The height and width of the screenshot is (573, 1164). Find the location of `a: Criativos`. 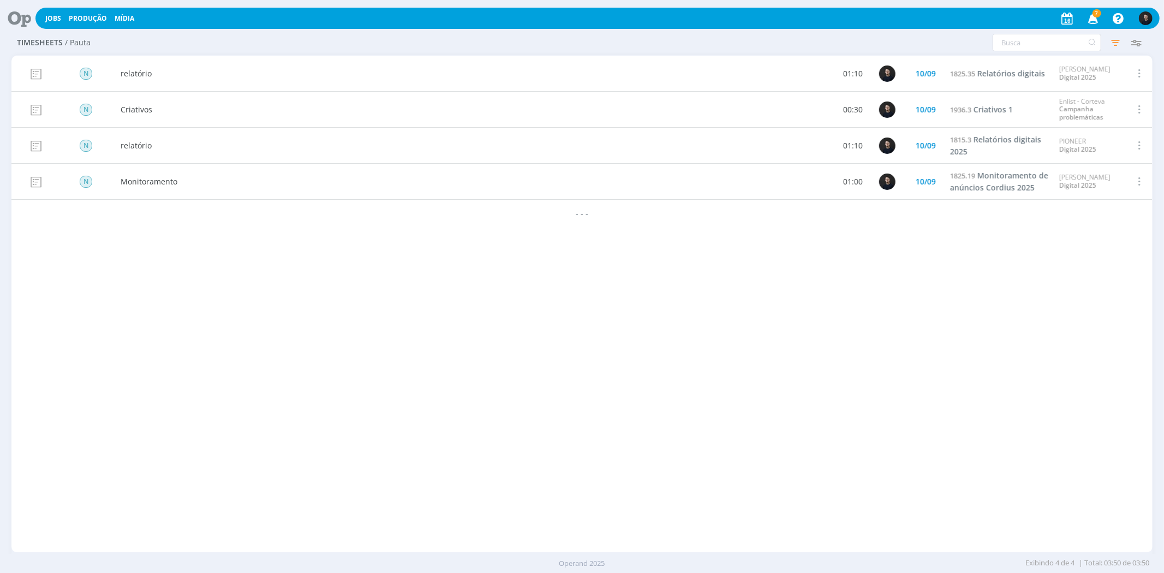

a: Criativos is located at coordinates (136, 109).